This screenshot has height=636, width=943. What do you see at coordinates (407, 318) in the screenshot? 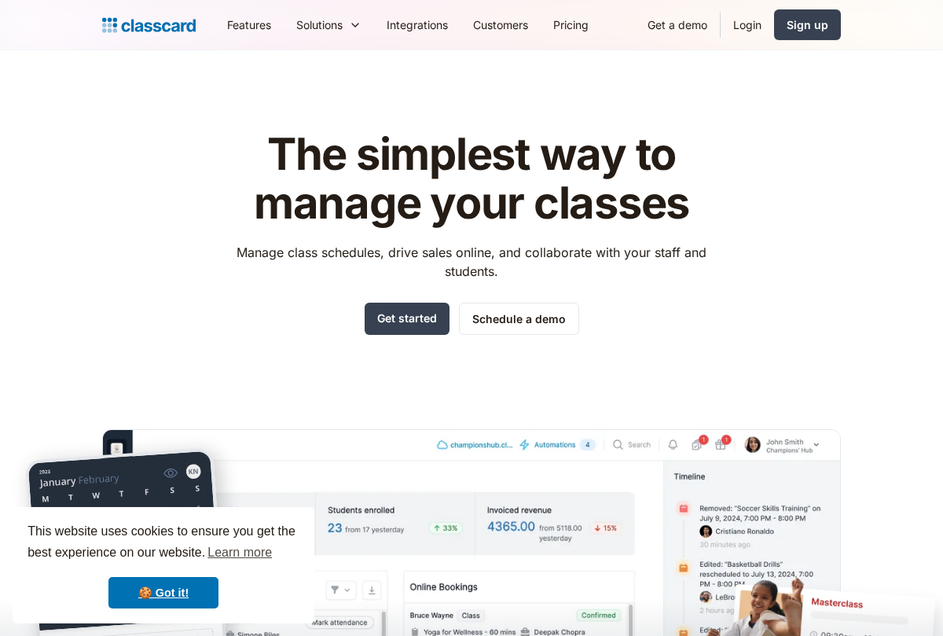
I see `a: Get started` at bounding box center [407, 318].